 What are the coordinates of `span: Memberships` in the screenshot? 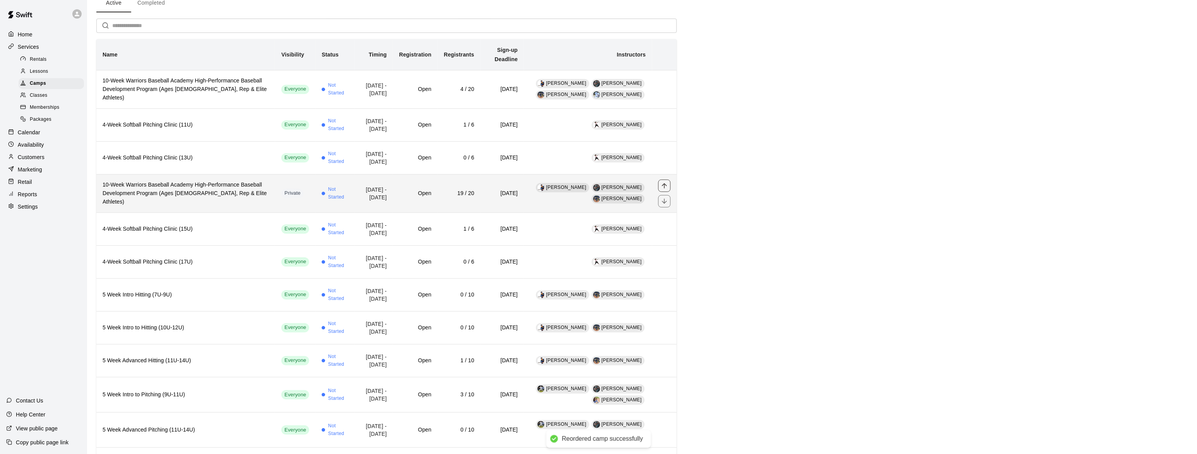 It's located at (44, 108).